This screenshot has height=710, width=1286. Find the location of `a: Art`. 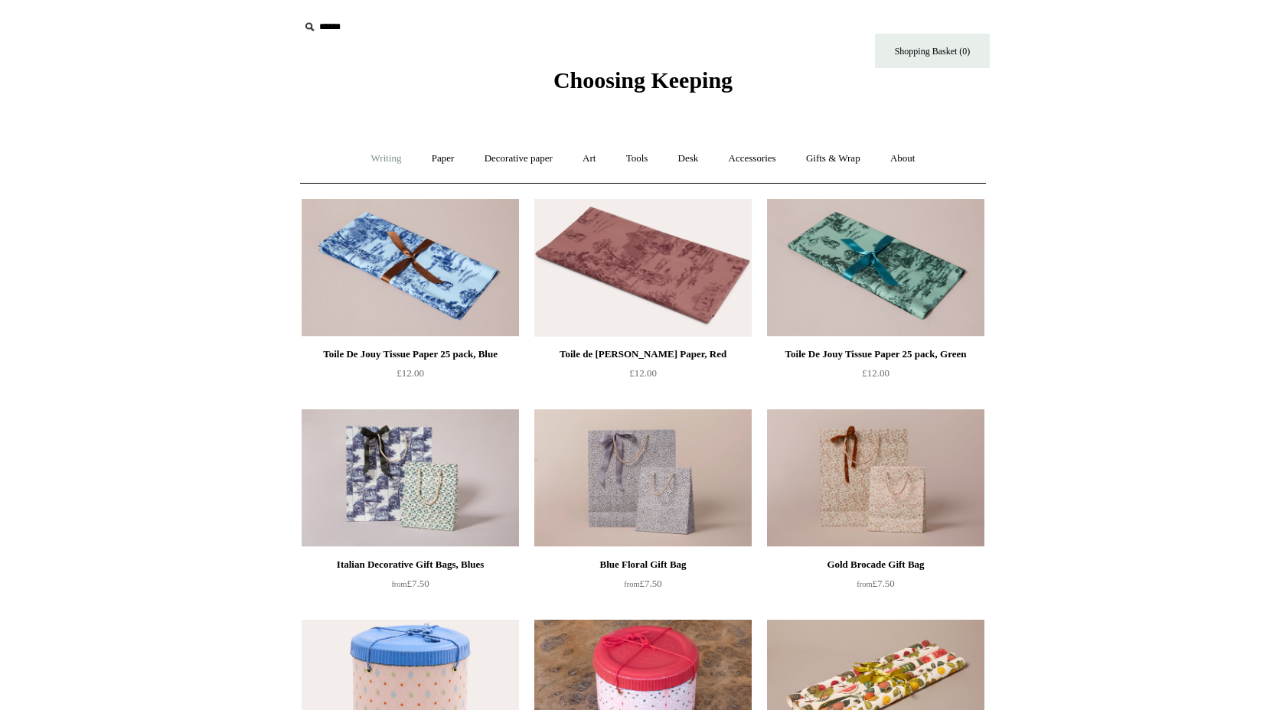

a: Art is located at coordinates (589, 158).